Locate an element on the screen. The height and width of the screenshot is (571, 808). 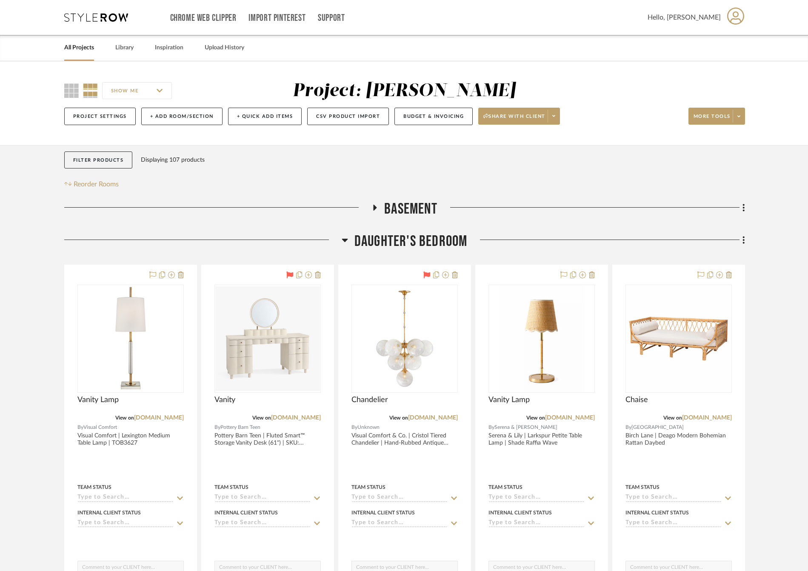
span: Pottery Barn Teen is located at coordinates (240, 427).